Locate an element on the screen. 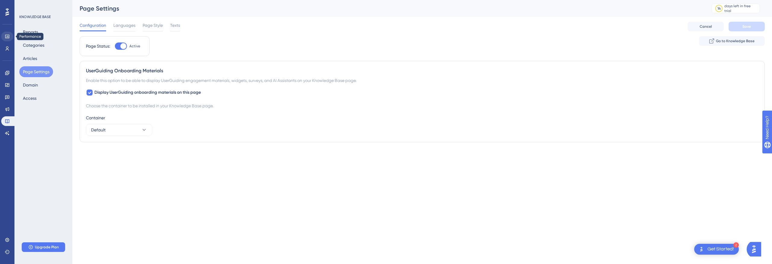 The image size is (772, 264). div: UserGuiding Onboarding Materials is located at coordinates (422, 71).